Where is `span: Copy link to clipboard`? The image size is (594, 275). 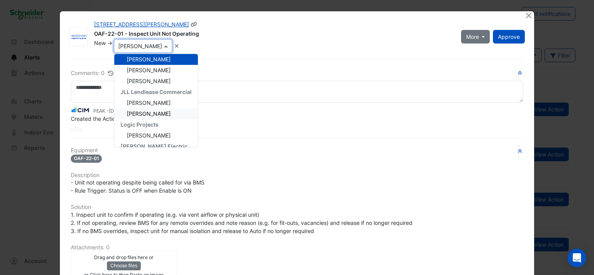
span: Copy link to clipboard is located at coordinates (194, 24).